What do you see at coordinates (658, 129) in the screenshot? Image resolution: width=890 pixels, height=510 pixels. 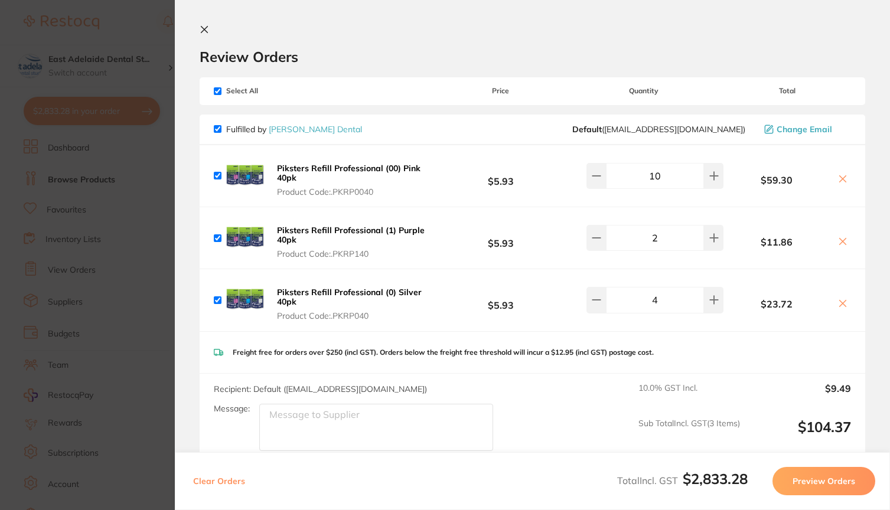 I see `span: sales@piksters.com` at bounding box center [658, 129].